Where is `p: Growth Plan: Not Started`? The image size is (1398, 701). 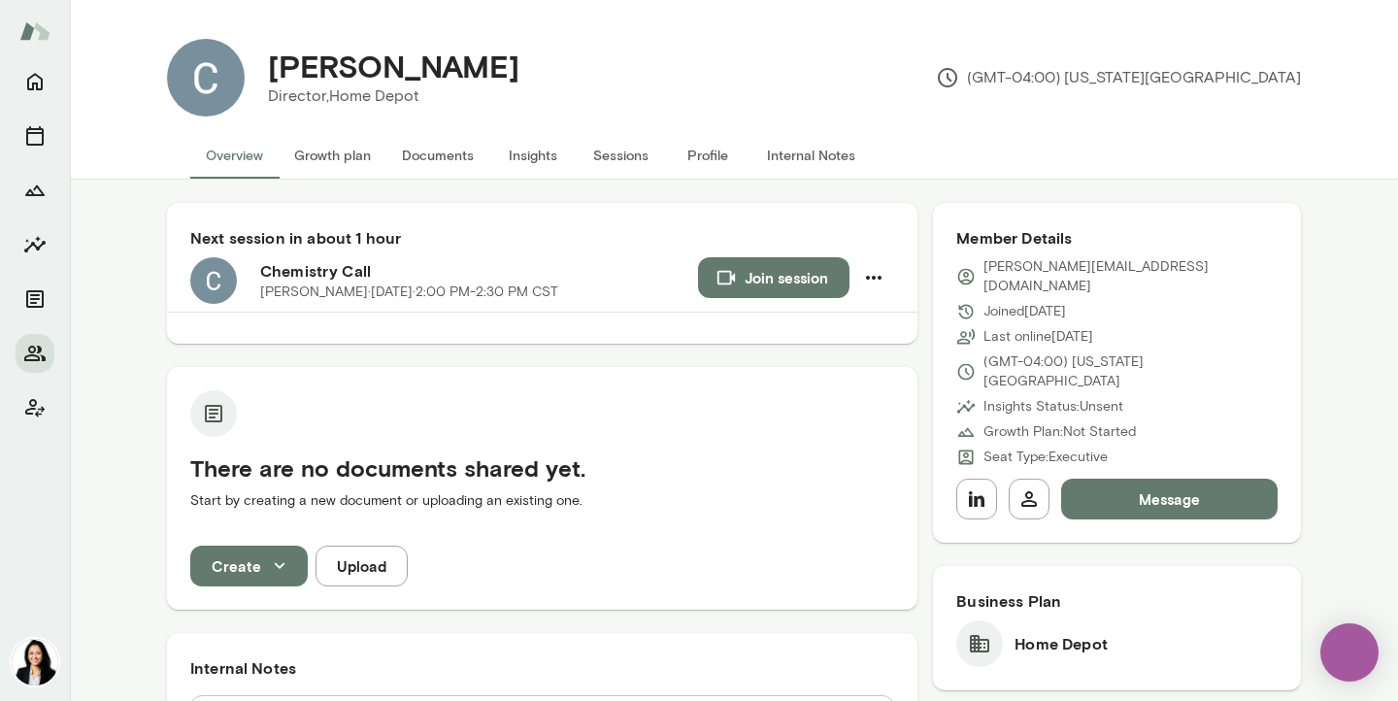
p: Growth Plan: Not Started is located at coordinates (1059, 432).